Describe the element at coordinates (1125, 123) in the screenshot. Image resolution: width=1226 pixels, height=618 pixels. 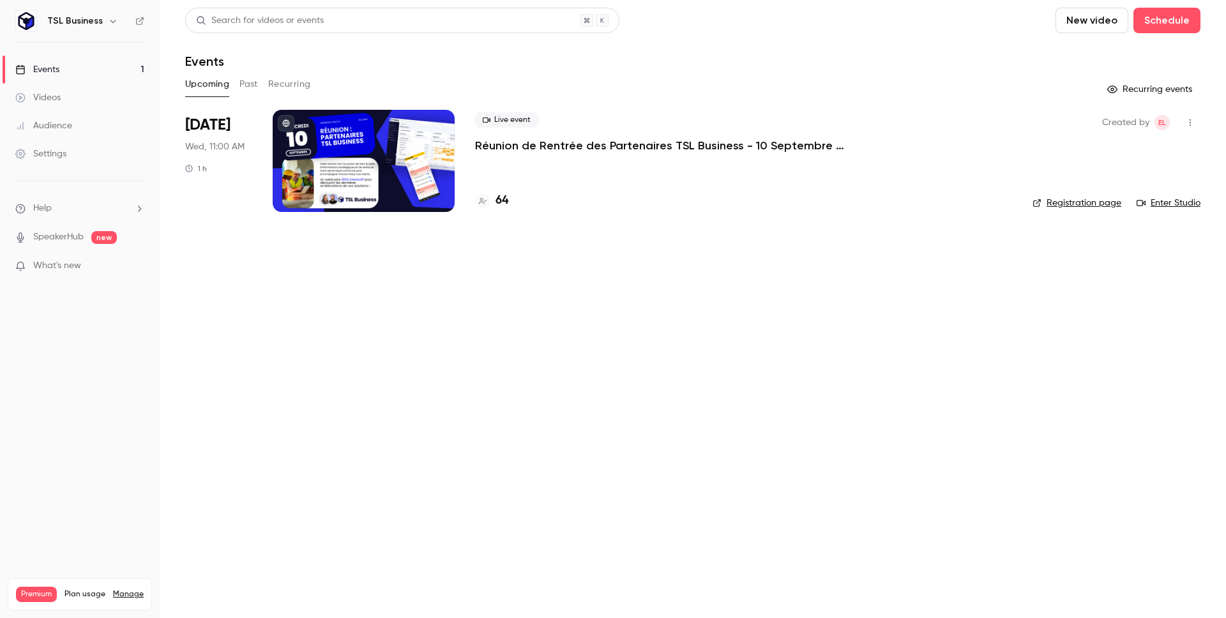
I see `span: Created by` at that location.